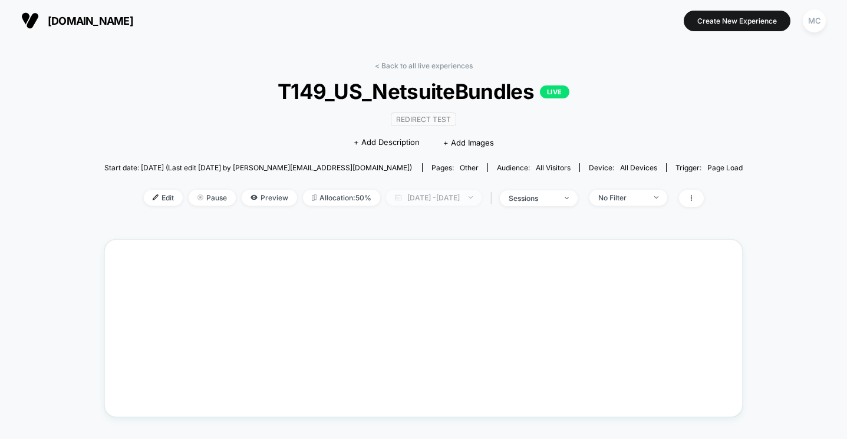 This screenshot has width=847, height=439. Describe the element at coordinates (156, 197) in the screenshot. I see `img: edit` at that location.